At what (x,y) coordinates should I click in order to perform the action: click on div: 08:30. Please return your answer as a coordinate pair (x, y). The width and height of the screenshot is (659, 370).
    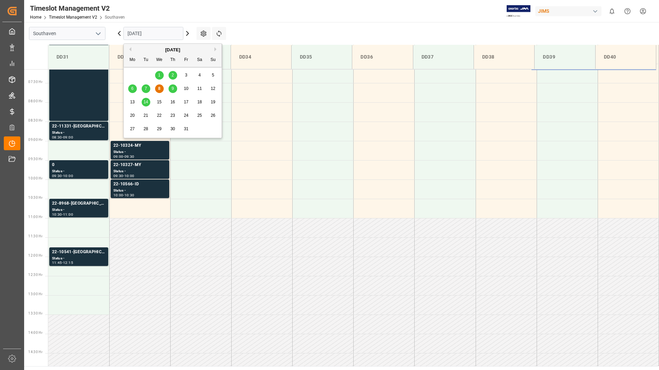
    Looking at the image, I should click on (57, 137).